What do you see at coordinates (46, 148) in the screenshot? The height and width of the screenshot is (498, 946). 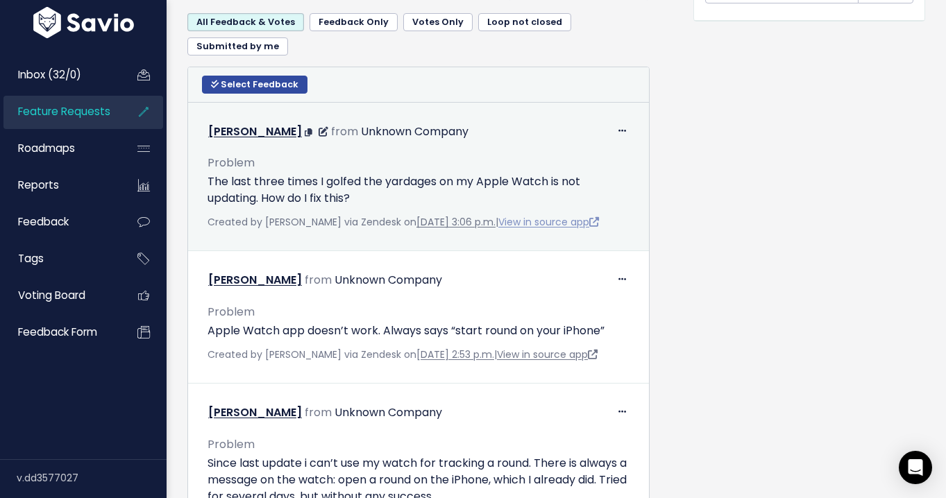 I see `span: Roadmaps` at bounding box center [46, 148].